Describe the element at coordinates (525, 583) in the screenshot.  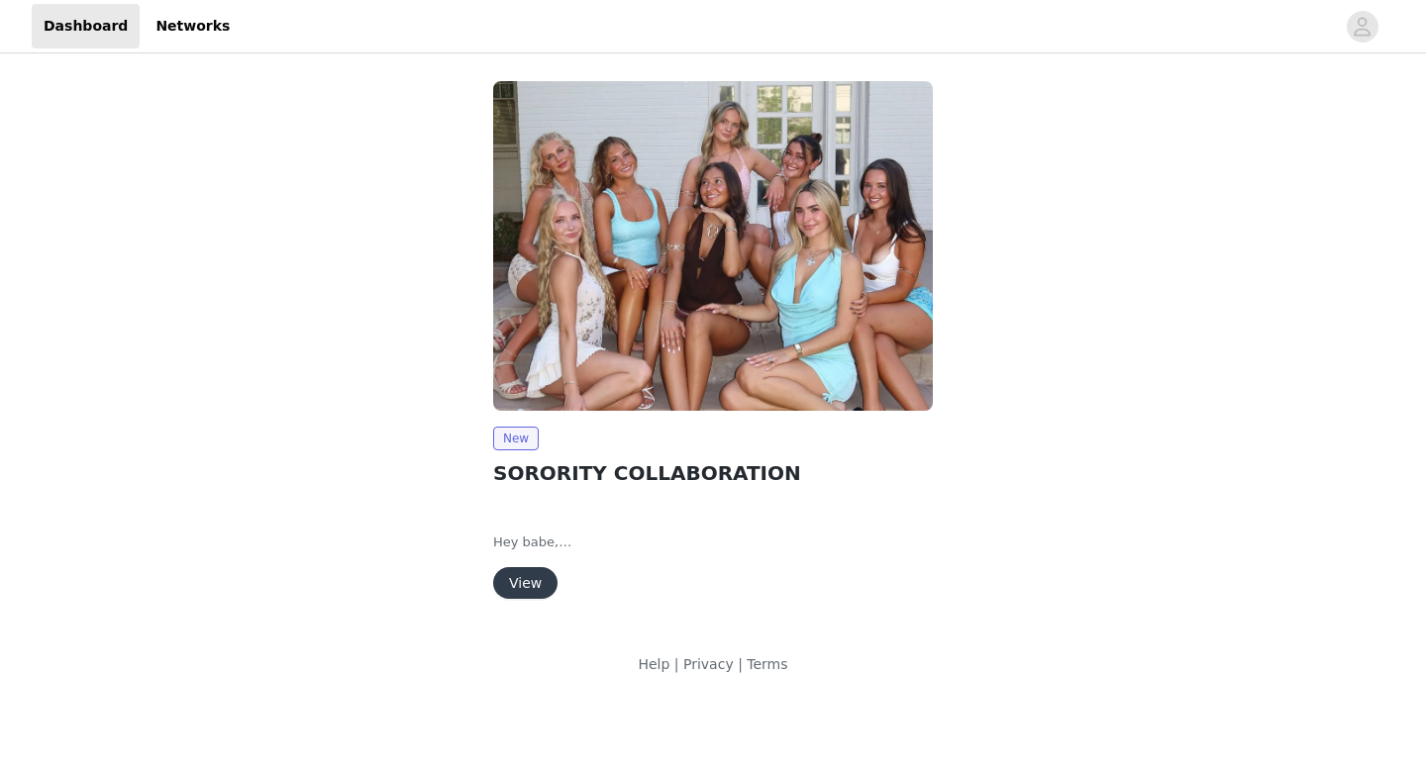
I see `a: View` at that location.